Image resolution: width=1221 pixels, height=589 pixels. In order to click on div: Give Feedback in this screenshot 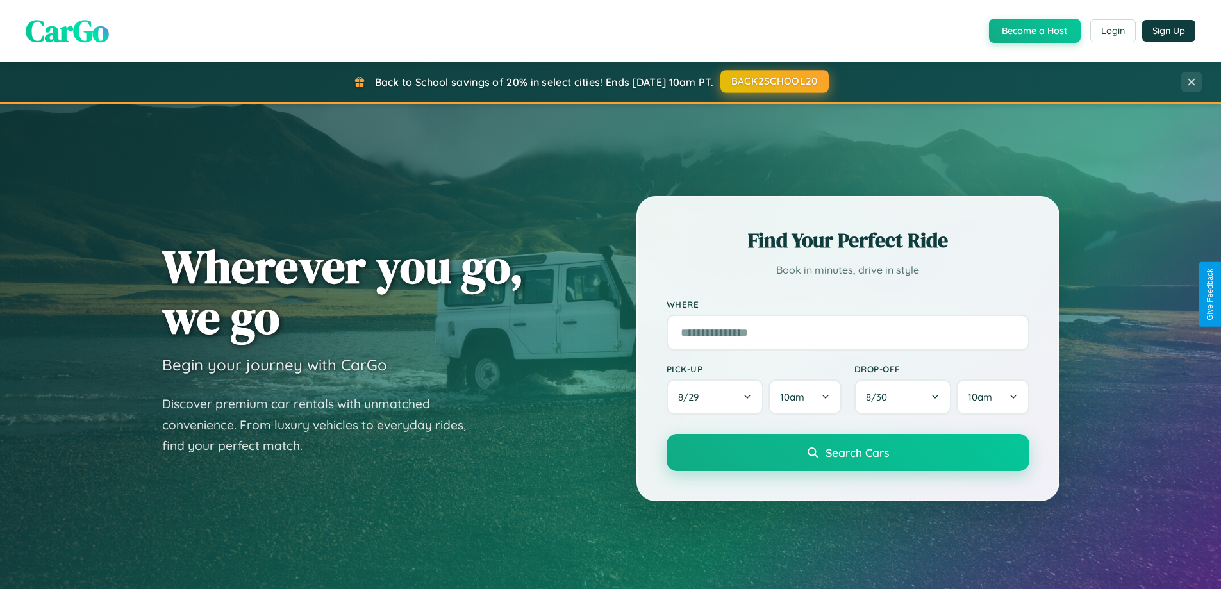, I will do `click(1210, 294)`.